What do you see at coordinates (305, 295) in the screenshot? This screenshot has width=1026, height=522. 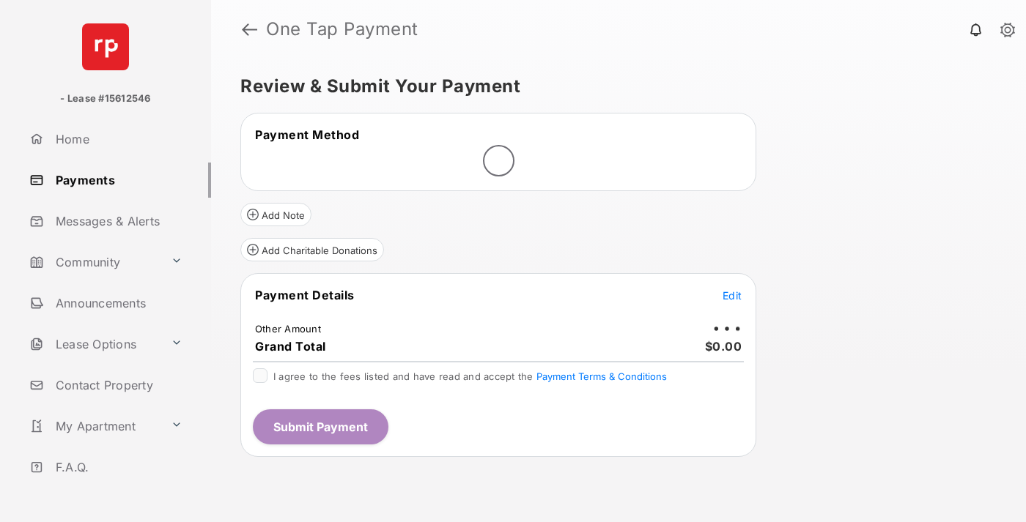 I see `span: Payment Details` at bounding box center [305, 295].